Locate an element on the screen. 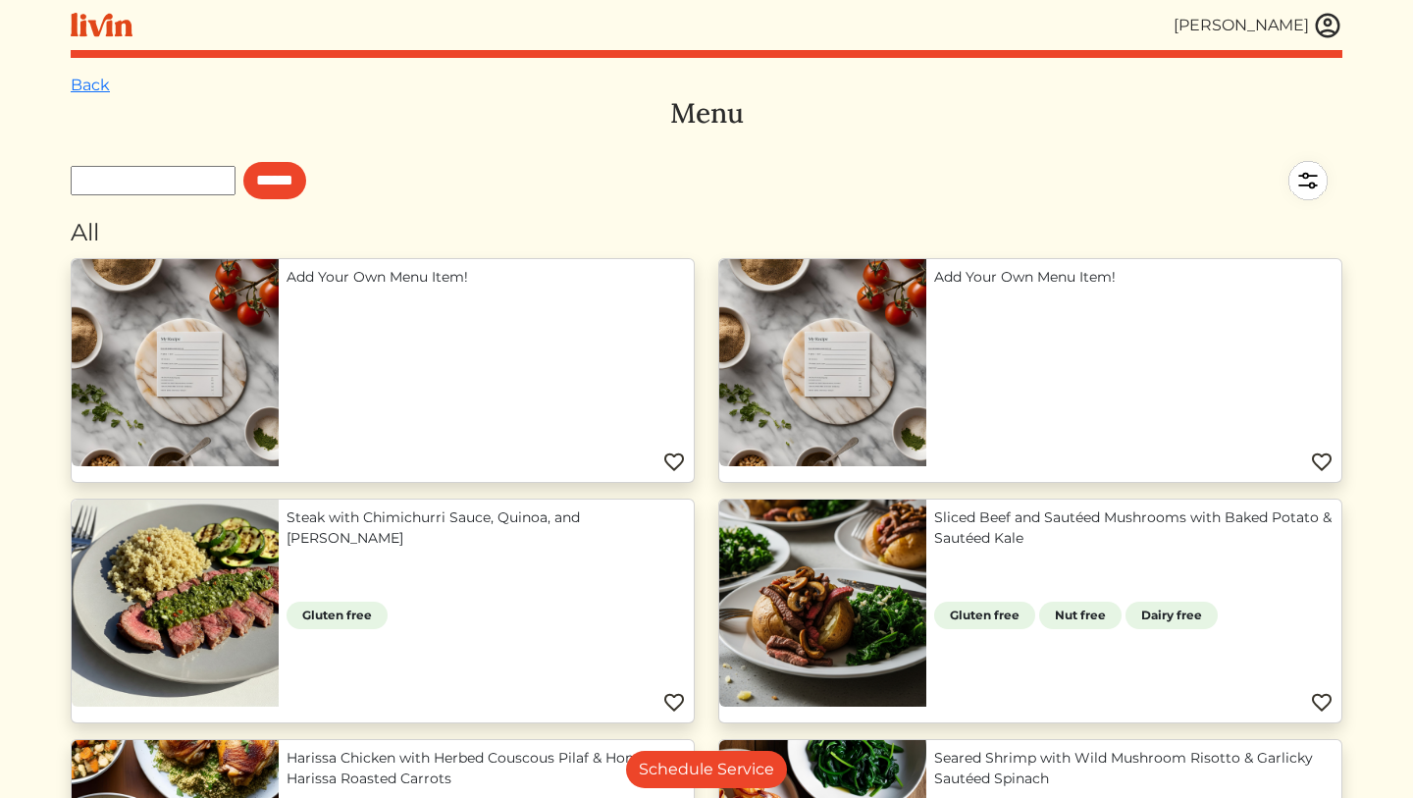 Image resolution: width=1413 pixels, height=798 pixels. div: All is located at coordinates (706, 233).